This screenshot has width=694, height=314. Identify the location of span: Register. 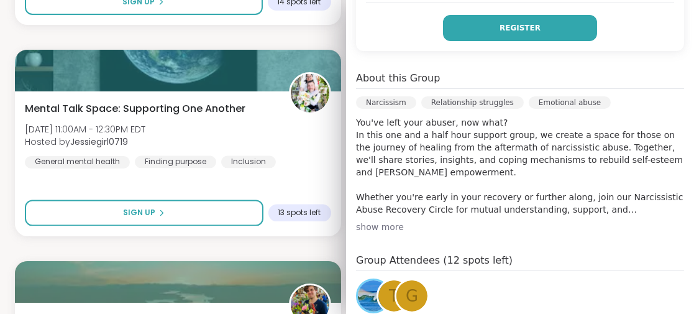
(520, 28).